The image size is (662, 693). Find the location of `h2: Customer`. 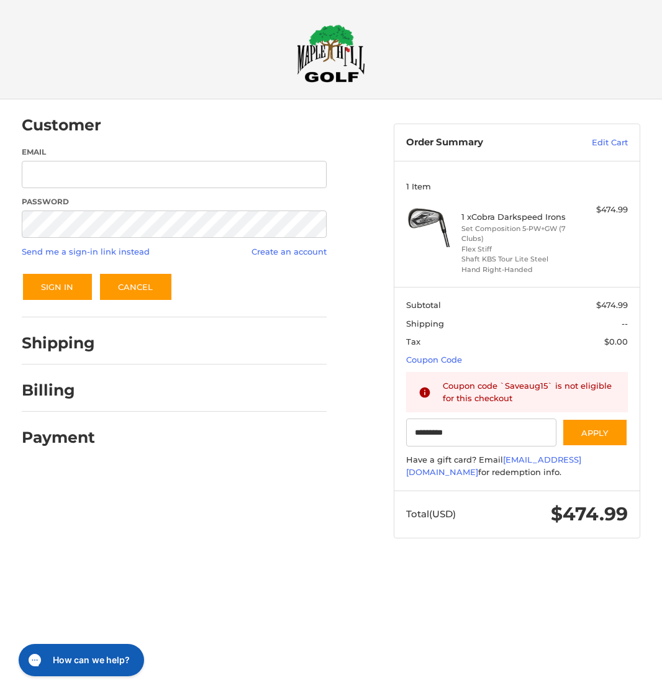

h2: Customer is located at coordinates (61, 125).